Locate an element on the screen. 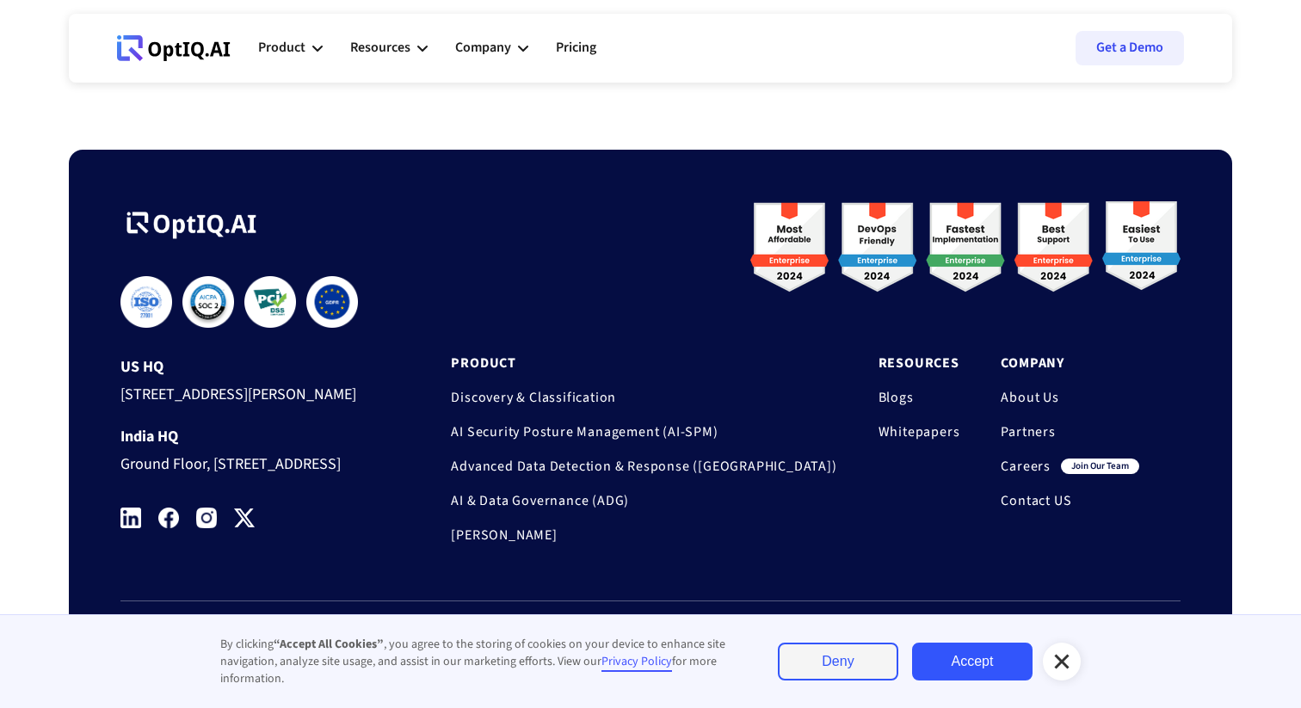 This screenshot has height=708, width=1301. a: Deny is located at coordinates (838, 662).